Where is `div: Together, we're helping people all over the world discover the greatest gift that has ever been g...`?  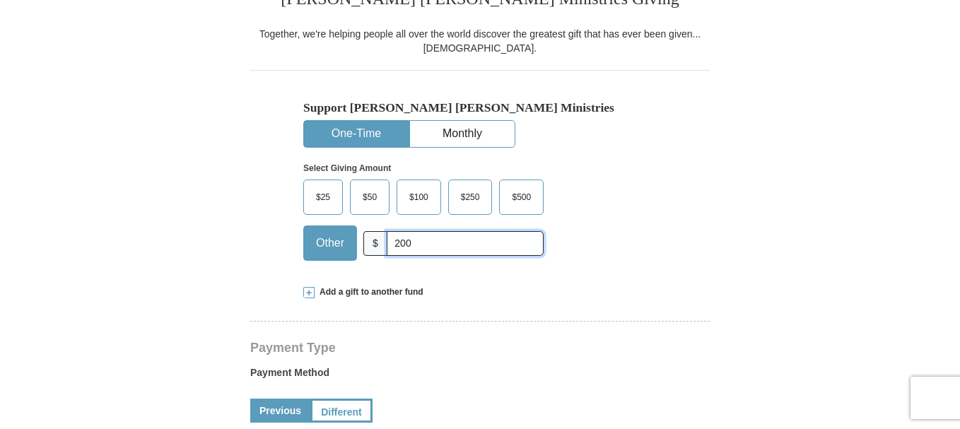 div: Together, we're helping people all over the world discover the greatest gift that has ever been g... is located at coordinates (480, 41).